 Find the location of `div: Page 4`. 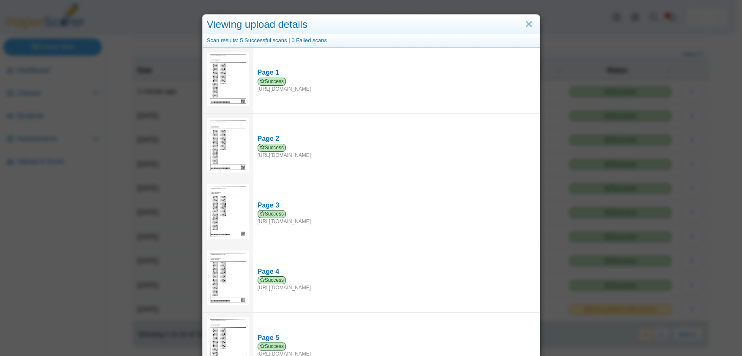

div: Page 4 is located at coordinates (396, 272).